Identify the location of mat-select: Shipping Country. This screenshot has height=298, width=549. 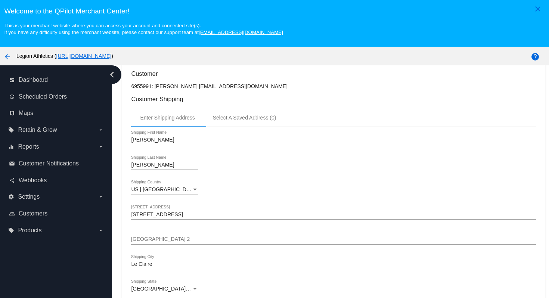
(165, 190).